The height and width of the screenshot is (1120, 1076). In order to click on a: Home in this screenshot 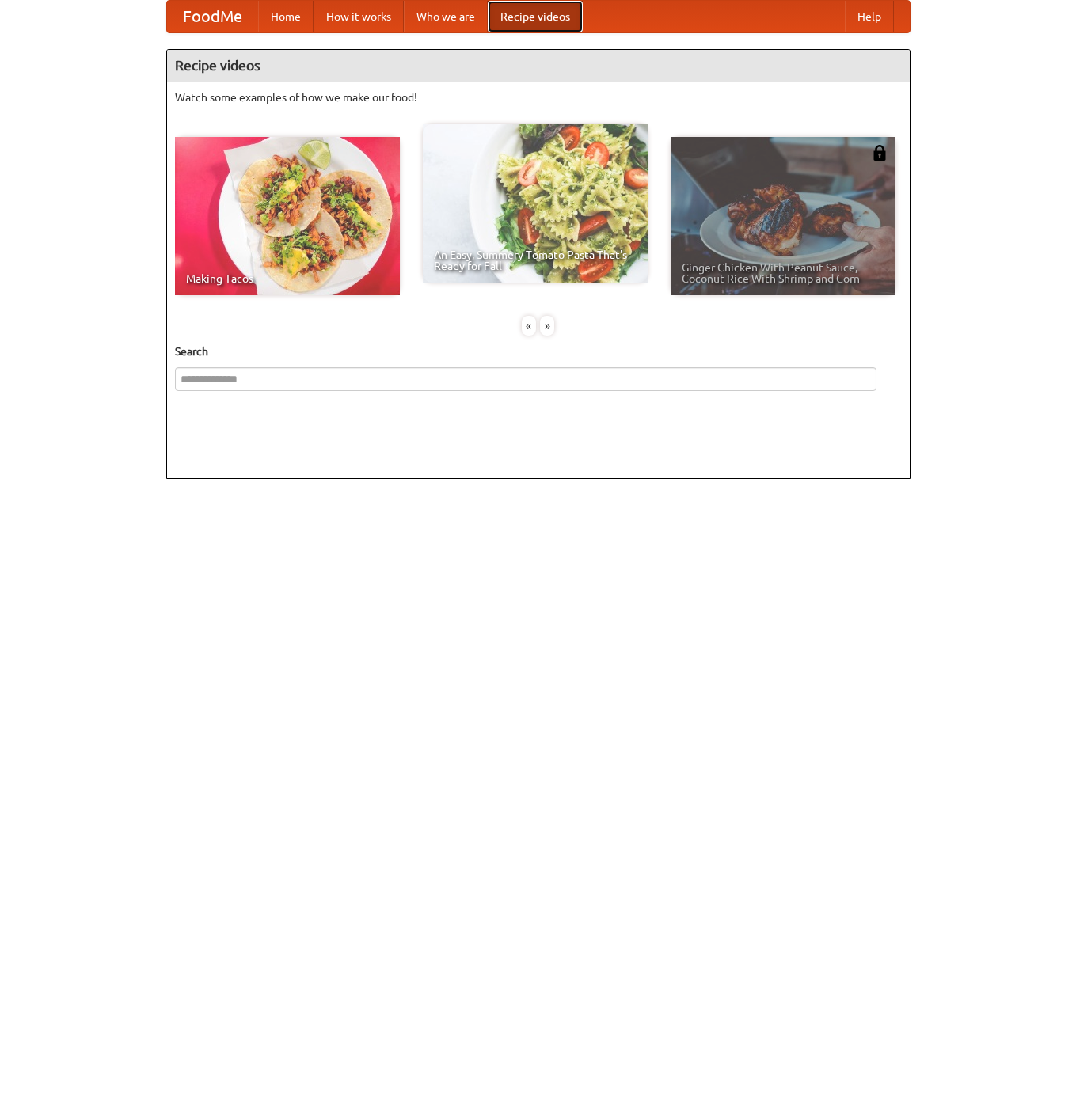, I will do `click(286, 17)`.